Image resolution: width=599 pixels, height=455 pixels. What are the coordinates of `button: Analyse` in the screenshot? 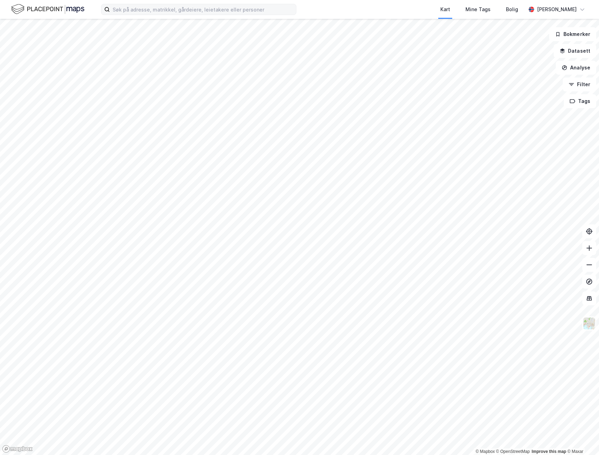 It's located at (576, 68).